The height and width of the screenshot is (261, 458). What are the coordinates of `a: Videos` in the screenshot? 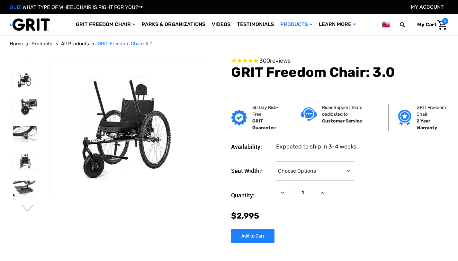 It's located at (221, 24).